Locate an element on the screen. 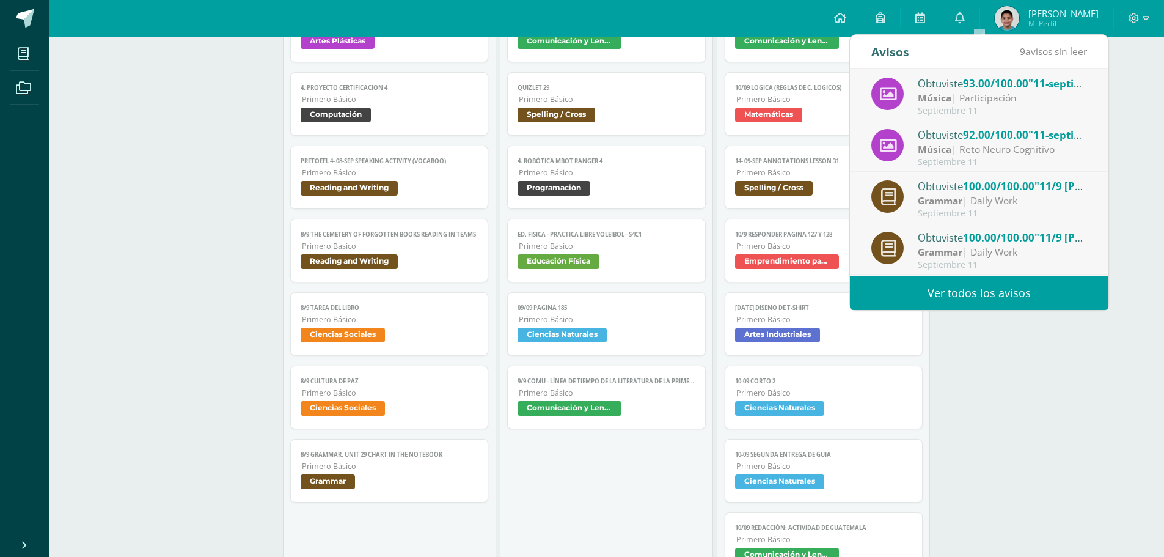  span: avisos sin leer is located at coordinates (1053, 51).